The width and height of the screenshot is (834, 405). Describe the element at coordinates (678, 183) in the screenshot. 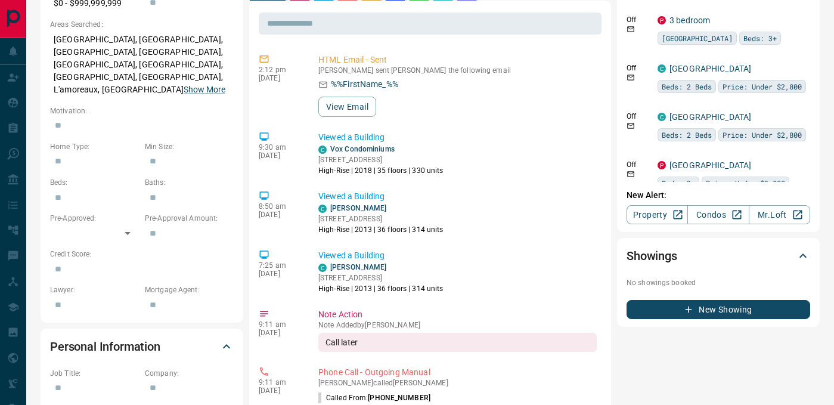

I see `span: Beds: 2+` at that location.